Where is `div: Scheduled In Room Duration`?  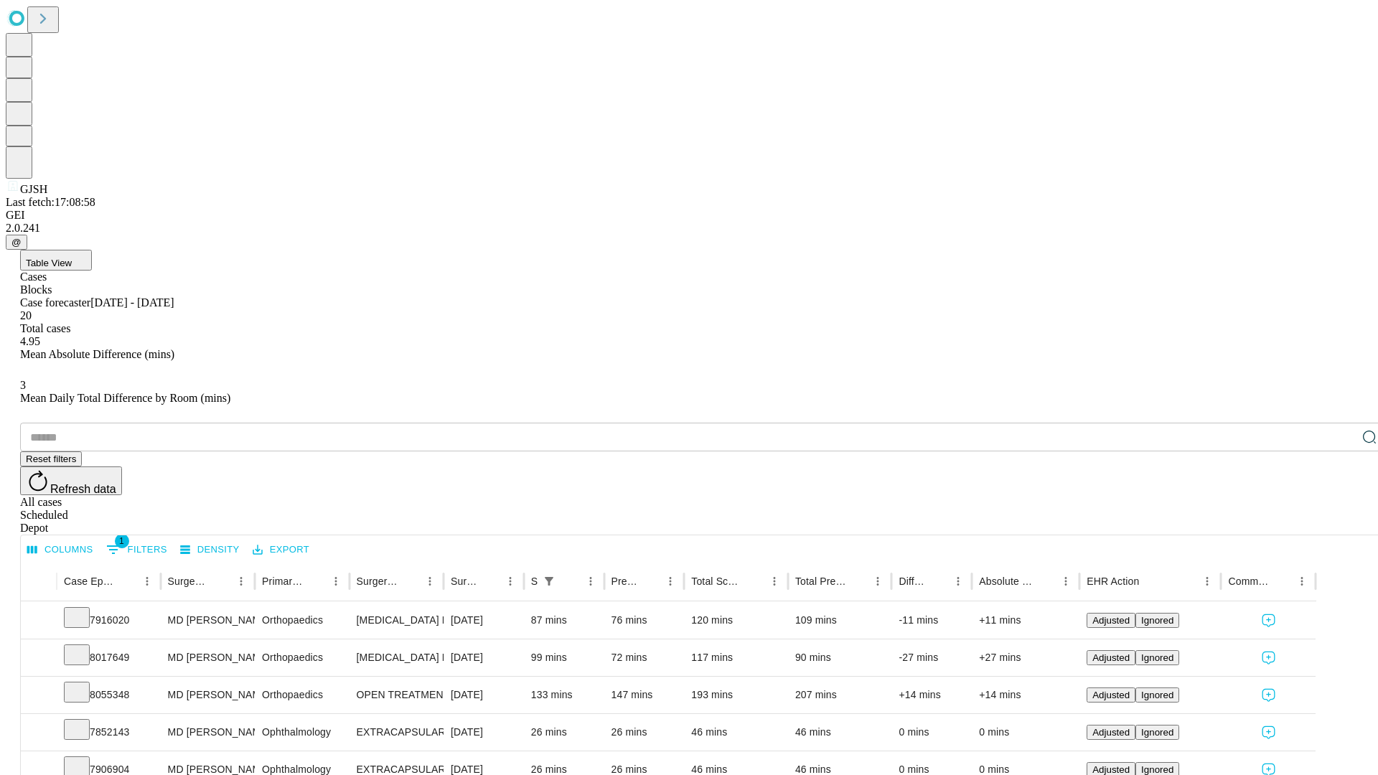
div: Scheduled In Room Duration is located at coordinates (534, 581).